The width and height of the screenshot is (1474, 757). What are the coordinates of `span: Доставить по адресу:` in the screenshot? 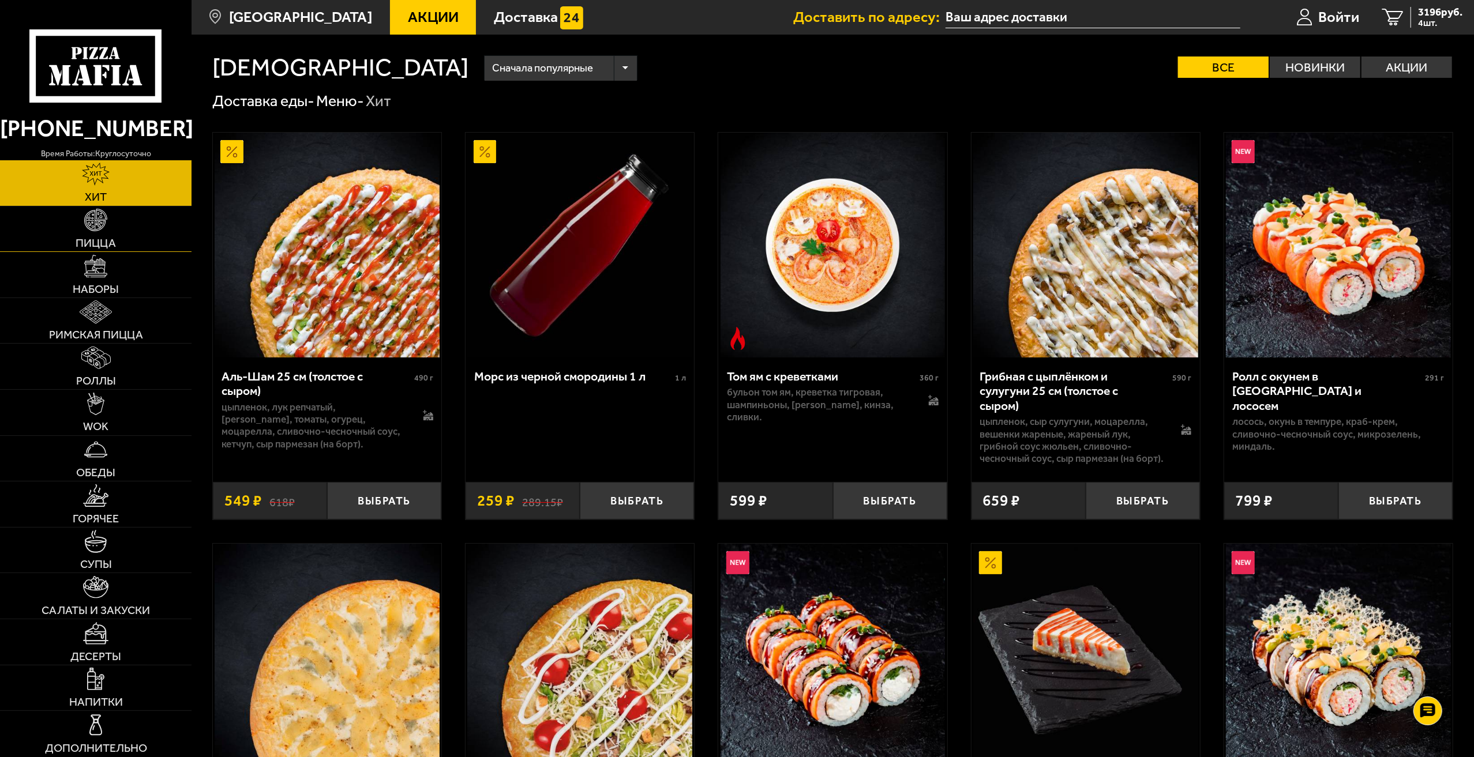 It's located at (869, 17).